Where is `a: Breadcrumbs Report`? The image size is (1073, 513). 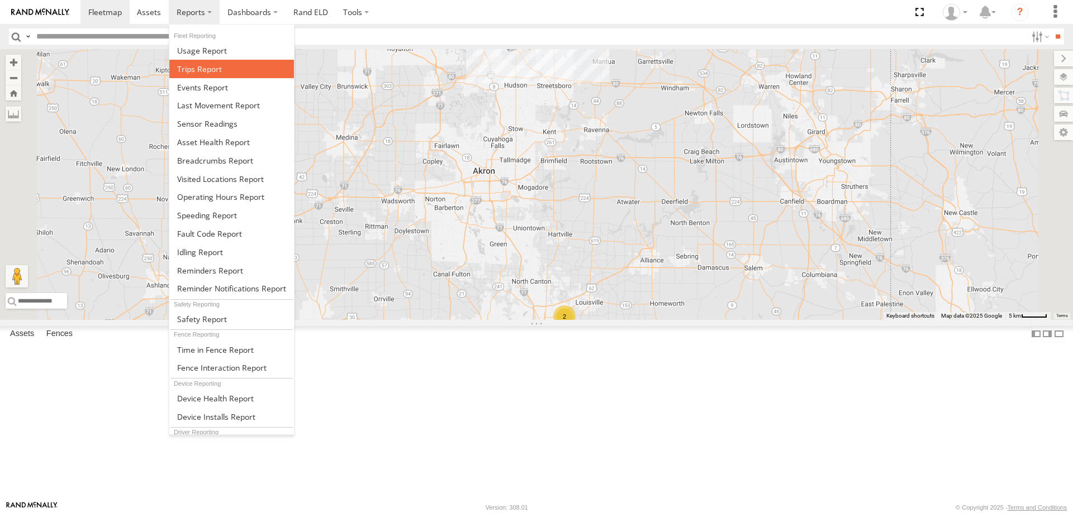 a: Breadcrumbs Report is located at coordinates (231, 160).